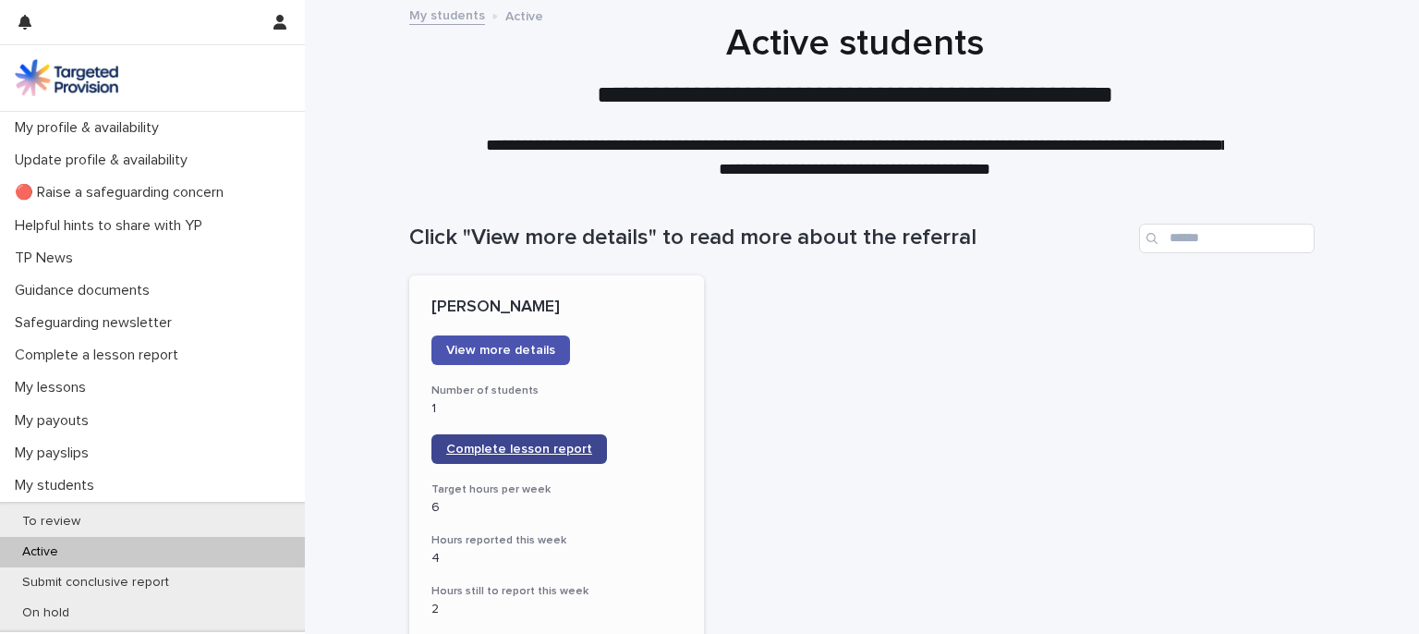 This screenshot has height=634, width=1419. What do you see at coordinates (854, 43) in the screenshot?
I see `h1: Active students` at bounding box center [854, 43].